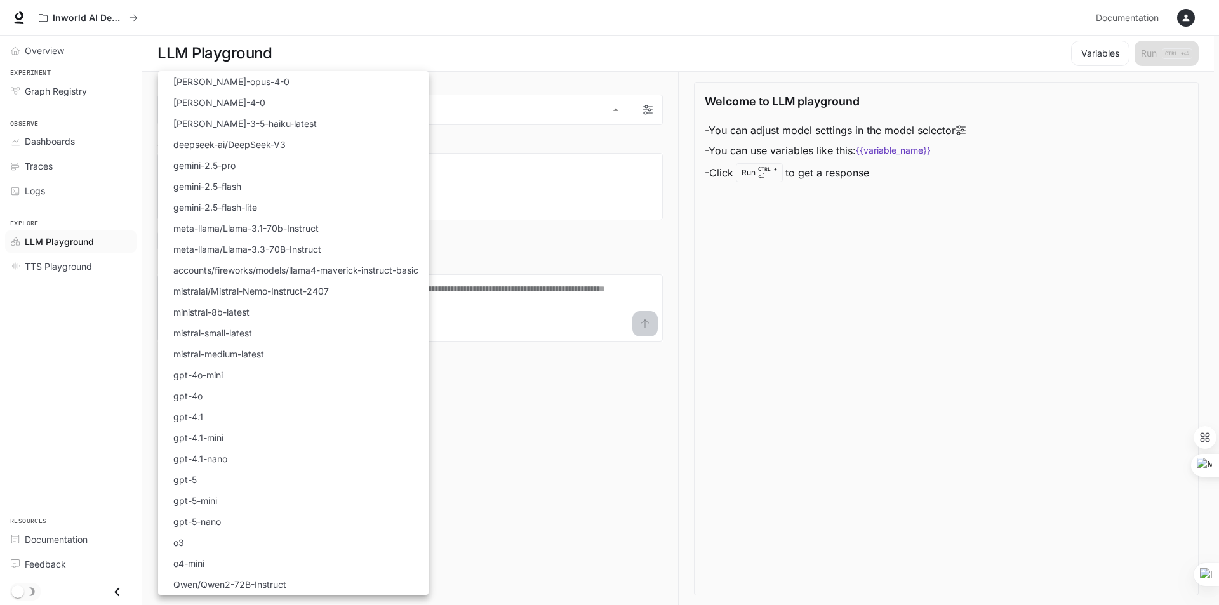 Image resolution: width=1219 pixels, height=605 pixels. I want to click on p: accounts/fireworks/models/llama4-maverick-instruct-basic, so click(296, 270).